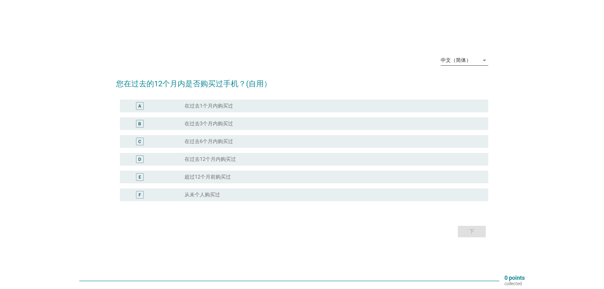 The height and width of the screenshot is (289, 604). I want to click on i: arrow_drop_down, so click(485, 60).